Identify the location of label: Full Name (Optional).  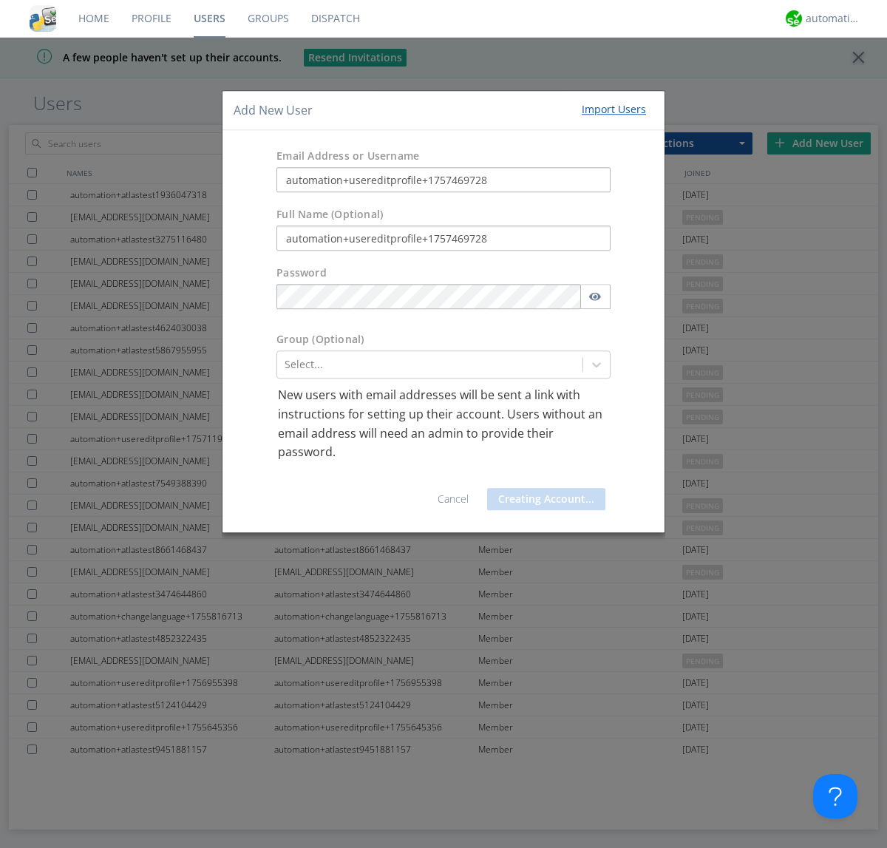
(330, 215).